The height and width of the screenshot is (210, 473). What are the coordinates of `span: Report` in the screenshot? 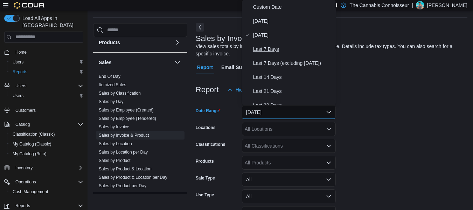 It's located at (205, 67).